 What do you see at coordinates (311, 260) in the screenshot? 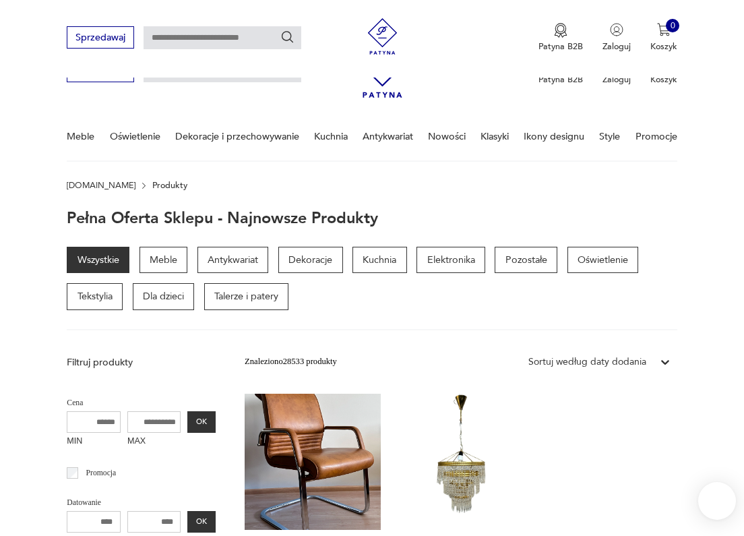
I see `p: Dekoracje` at bounding box center [311, 260].